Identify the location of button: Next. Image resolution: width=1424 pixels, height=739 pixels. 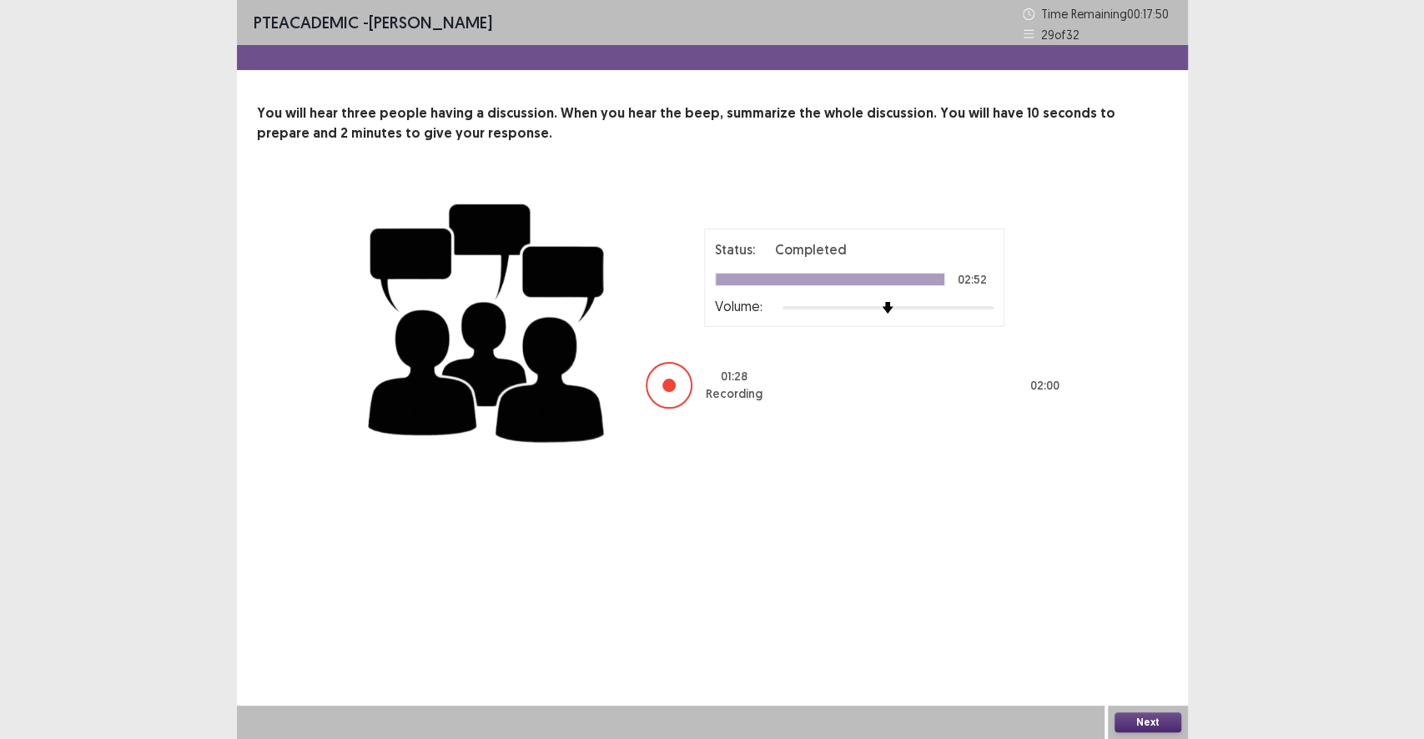
(1148, 723).